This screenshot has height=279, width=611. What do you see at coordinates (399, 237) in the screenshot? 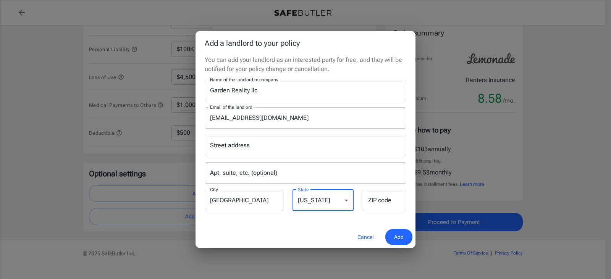
I see `span: Add` at bounding box center [399, 237].